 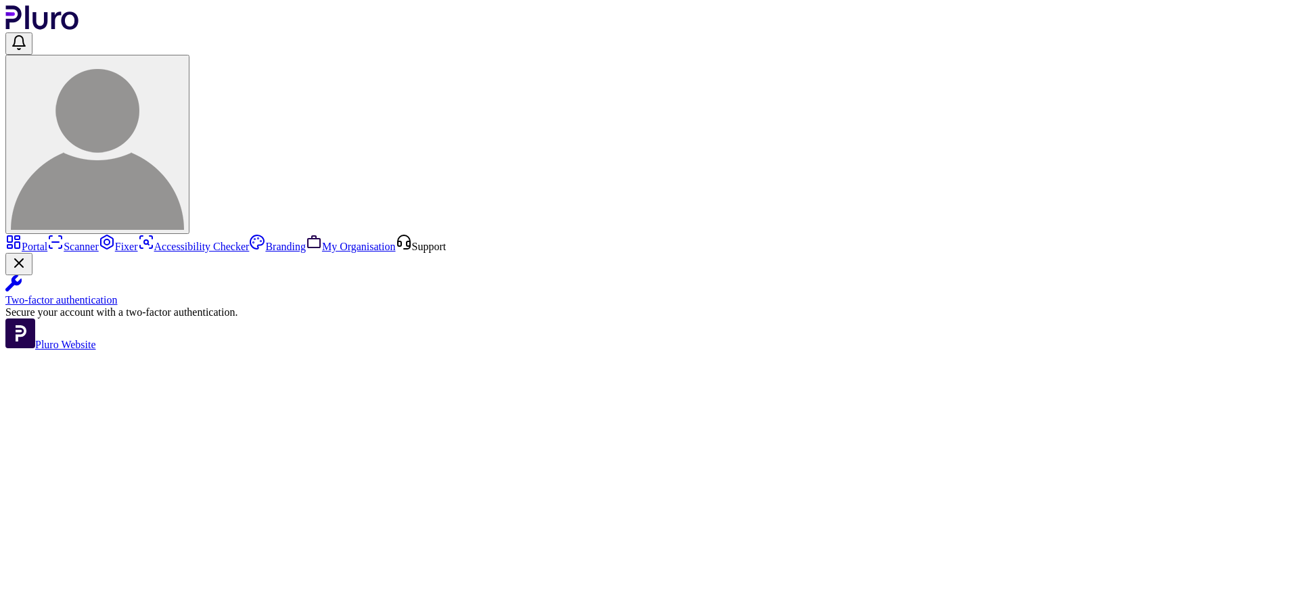 What do you see at coordinates (97, 144) in the screenshot?
I see `button: User avatar` at bounding box center [97, 144].